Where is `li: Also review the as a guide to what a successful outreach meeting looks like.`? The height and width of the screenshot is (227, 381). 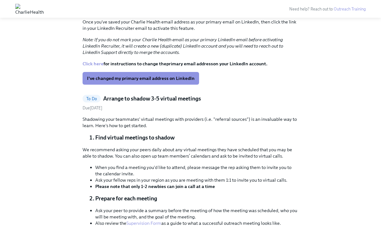 li: Also review the as a guide to what a successful outreach meeting looks like. is located at coordinates (197, 224).